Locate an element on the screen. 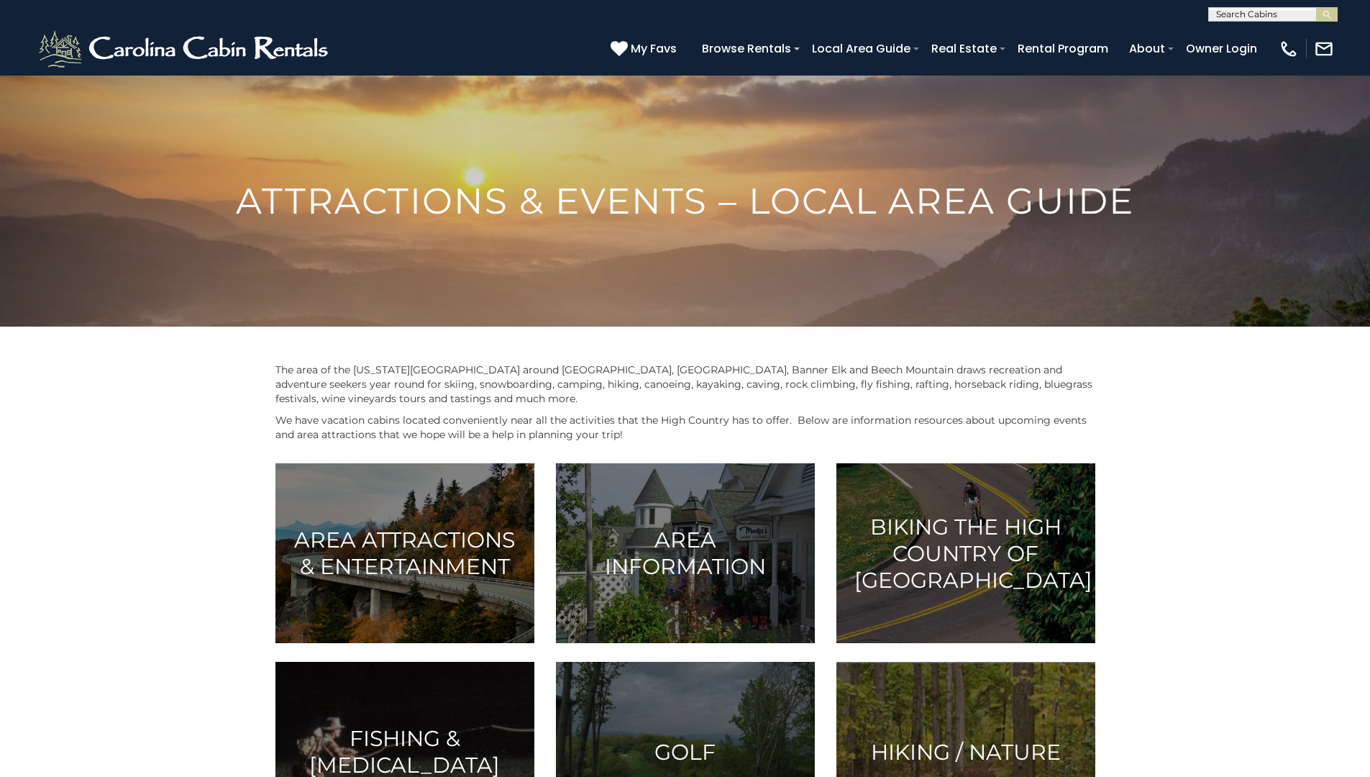 The width and height of the screenshot is (1370, 777). h3: Hiking / Nature is located at coordinates (966, 752).